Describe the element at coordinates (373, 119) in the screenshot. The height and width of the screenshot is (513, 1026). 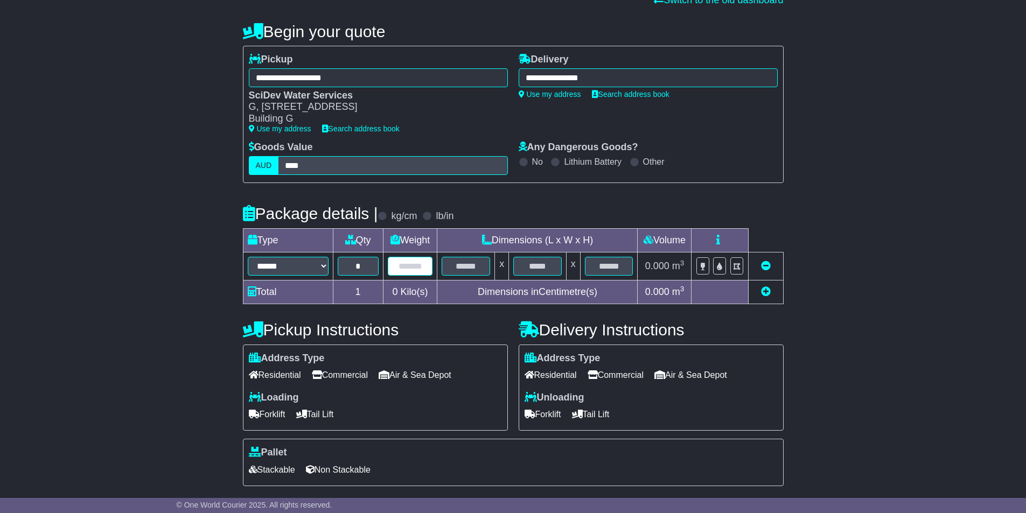
I see `div: Building G` at that location.